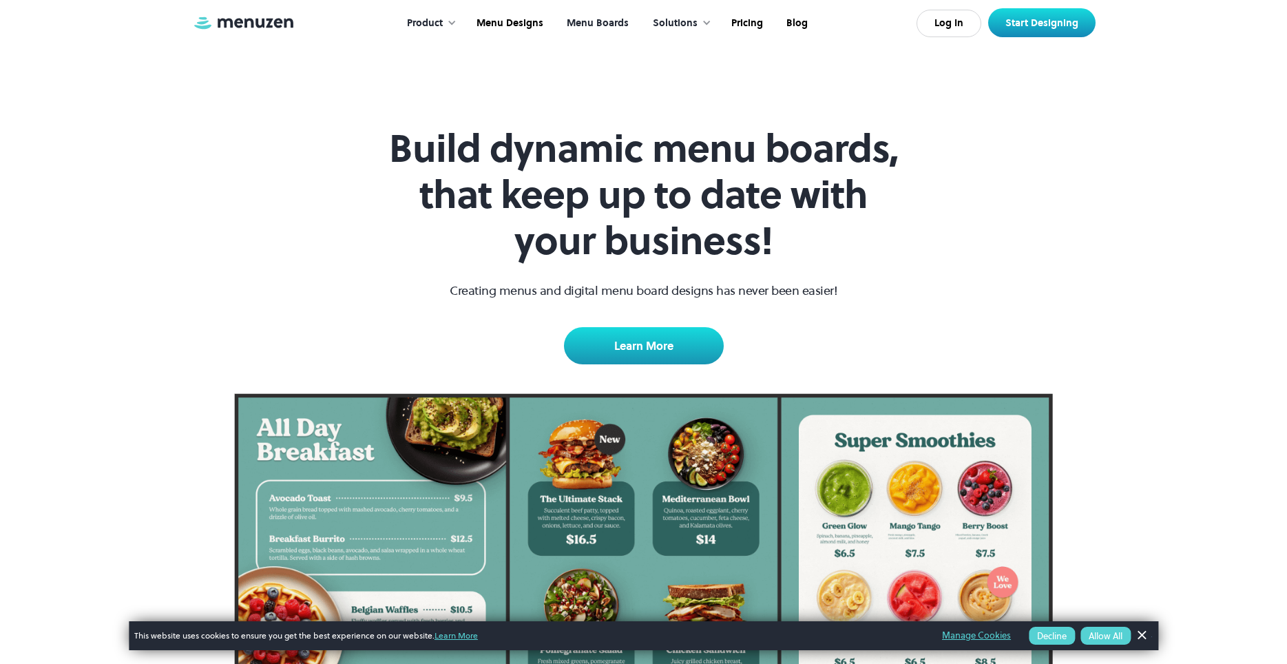  Describe the element at coordinates (795, 23) in the screenshot. I see `a: Blog` at that location.